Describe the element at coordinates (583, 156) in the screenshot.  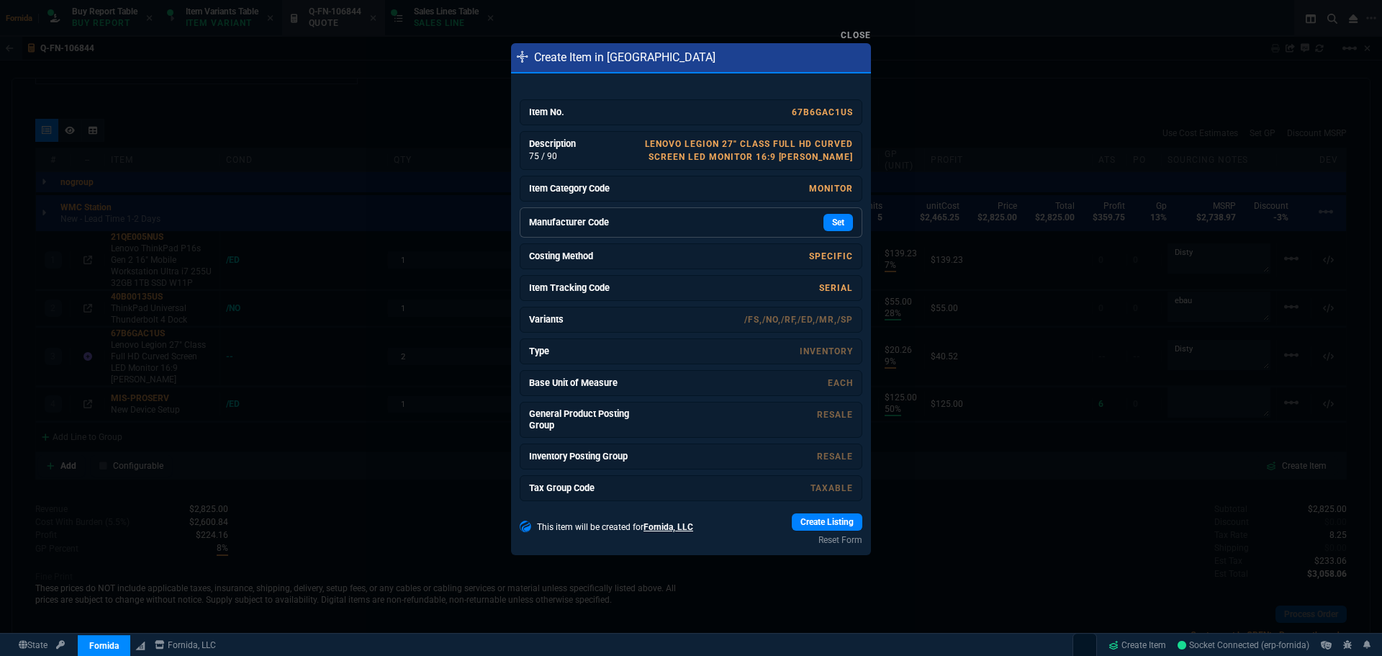
I see `p: 75 / 90` at that location.